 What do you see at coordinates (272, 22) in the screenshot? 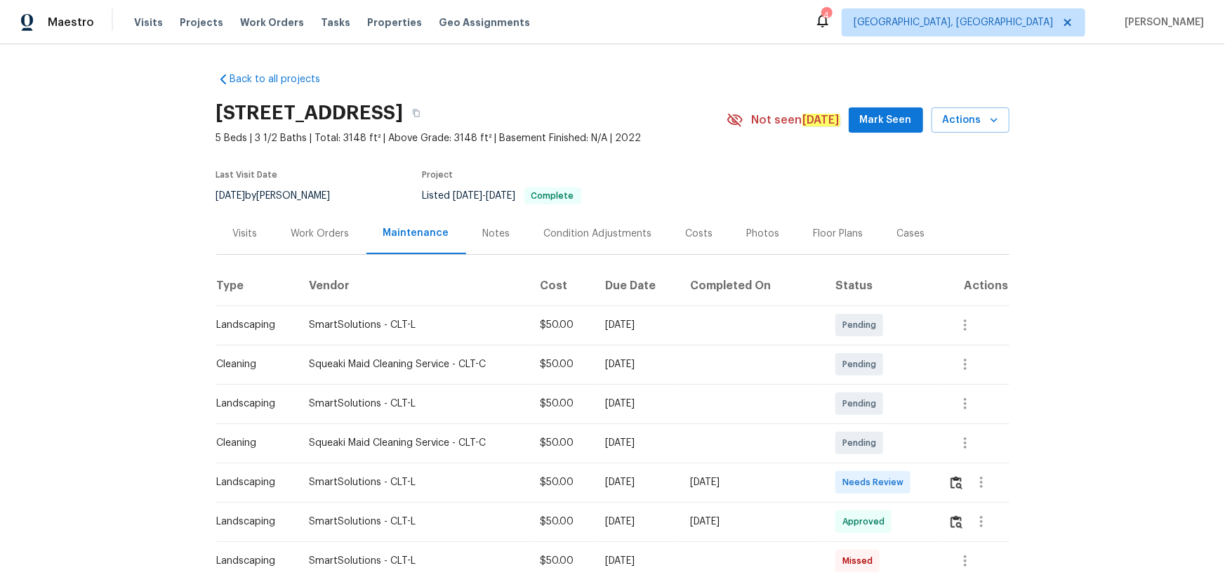
I see `span: Work Orders` at bounding box center [272, 22].